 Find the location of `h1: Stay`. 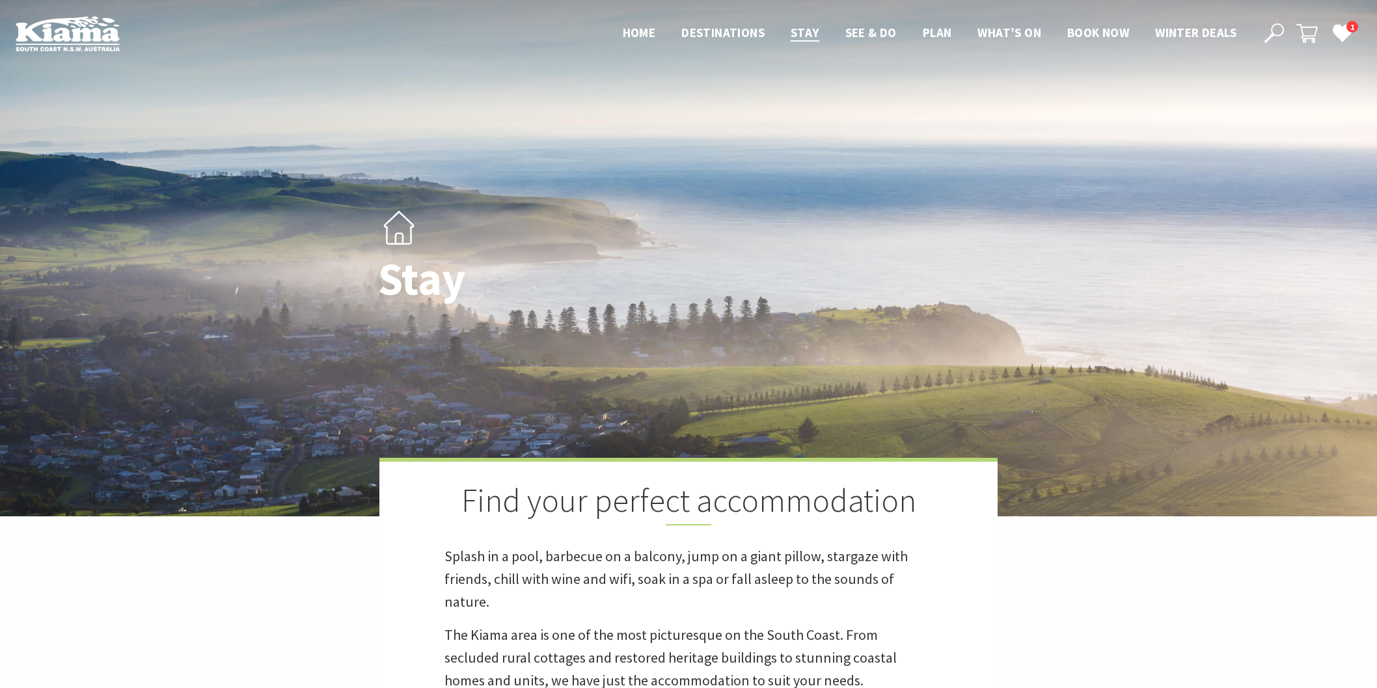

h1: Stay is located at coordinates (562, 278).